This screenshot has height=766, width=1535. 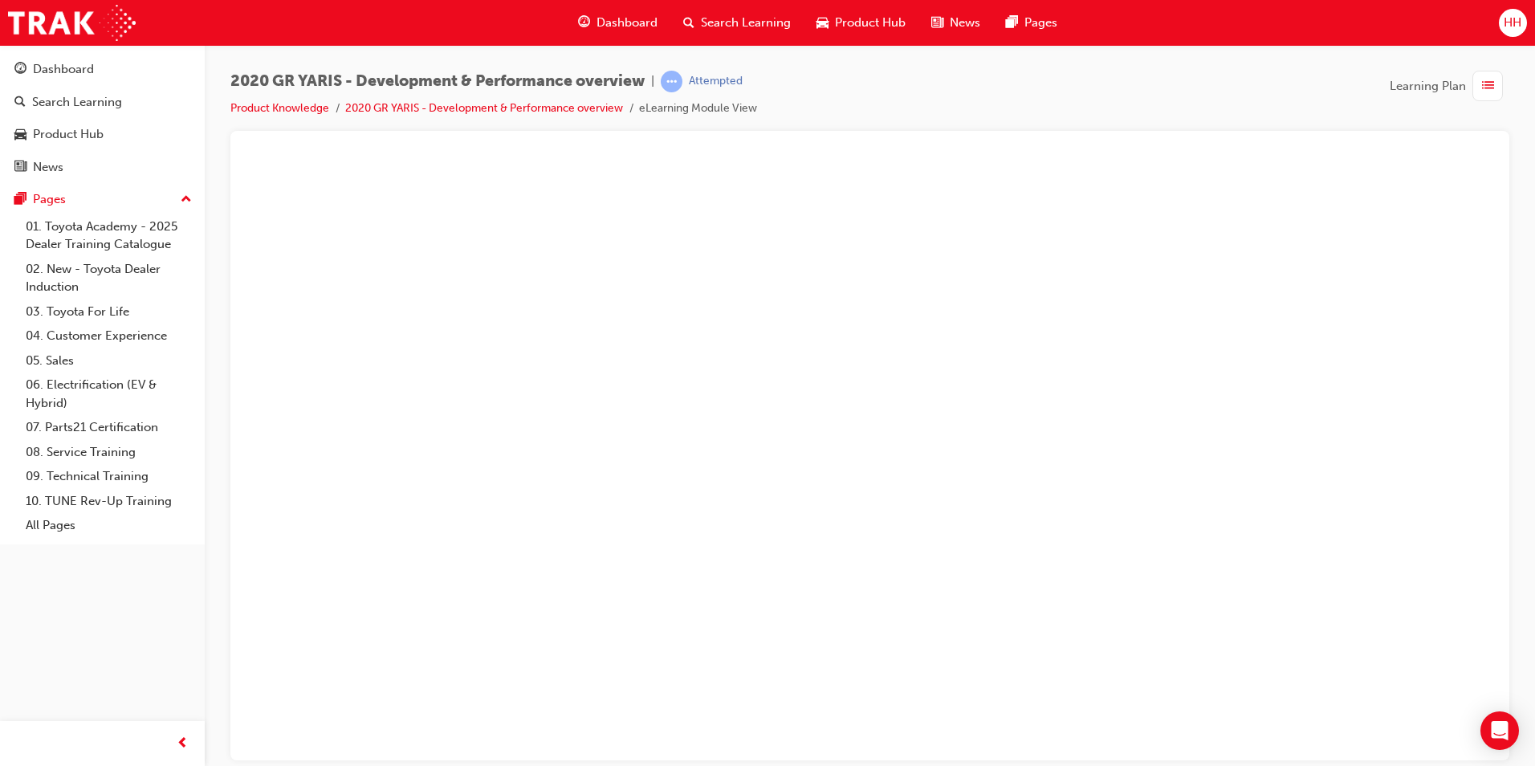 I want to click on a: 2020 GR YARIS - Development & Performance overview, so click(x=484, y=108).